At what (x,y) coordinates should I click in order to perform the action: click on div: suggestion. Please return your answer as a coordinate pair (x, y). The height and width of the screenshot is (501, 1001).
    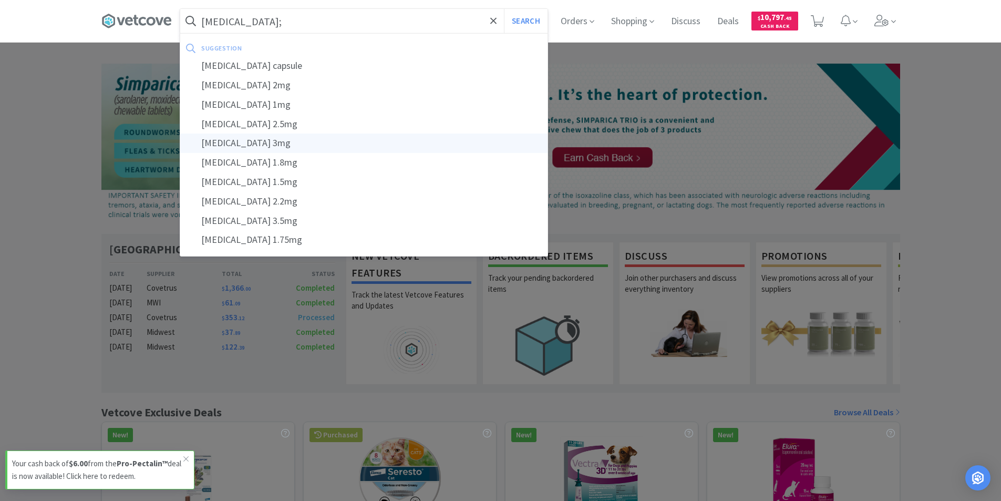
    Looking at the image, I should click on (296, 48).